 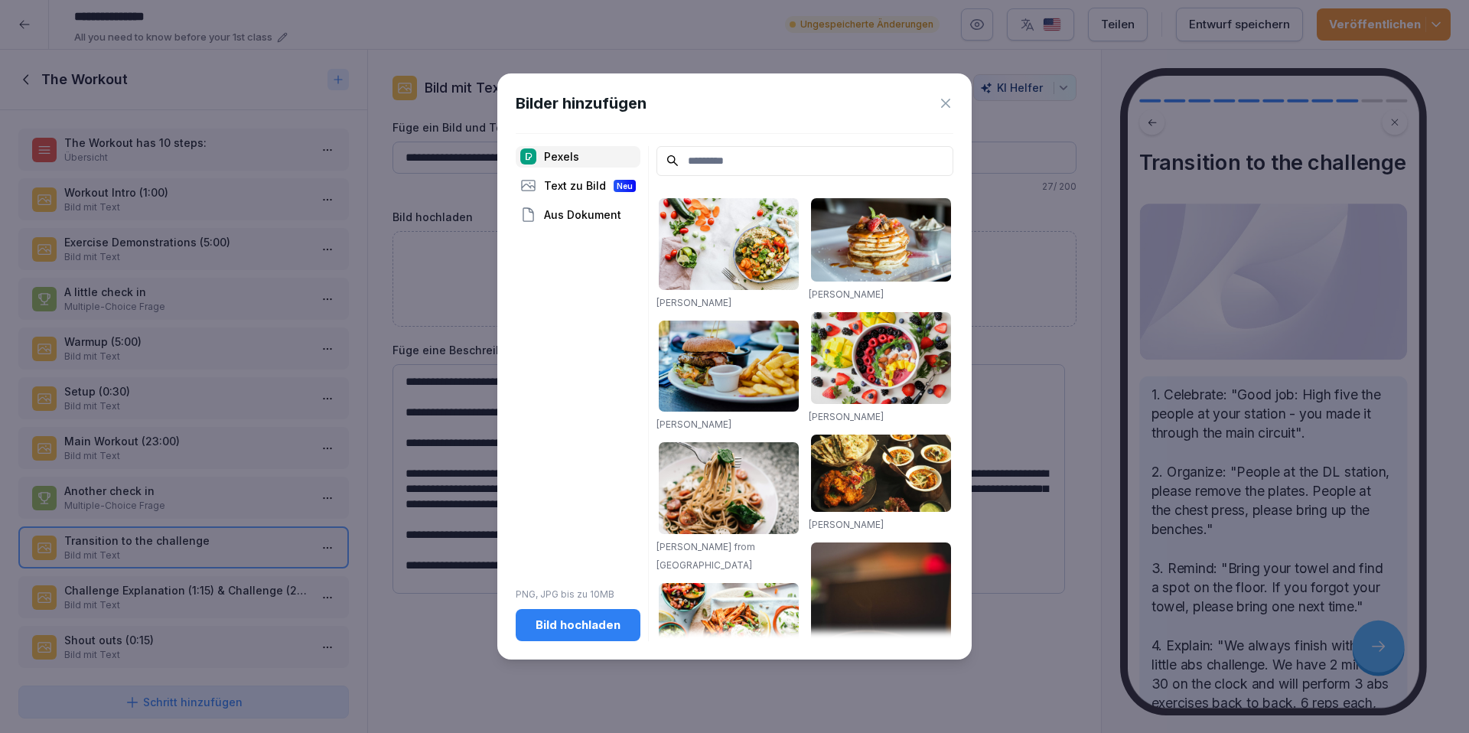 What do you see at coordinates (577, 186) in the screenshot?
I see `div: Text zu Bild` at bounding box center [577, 186].